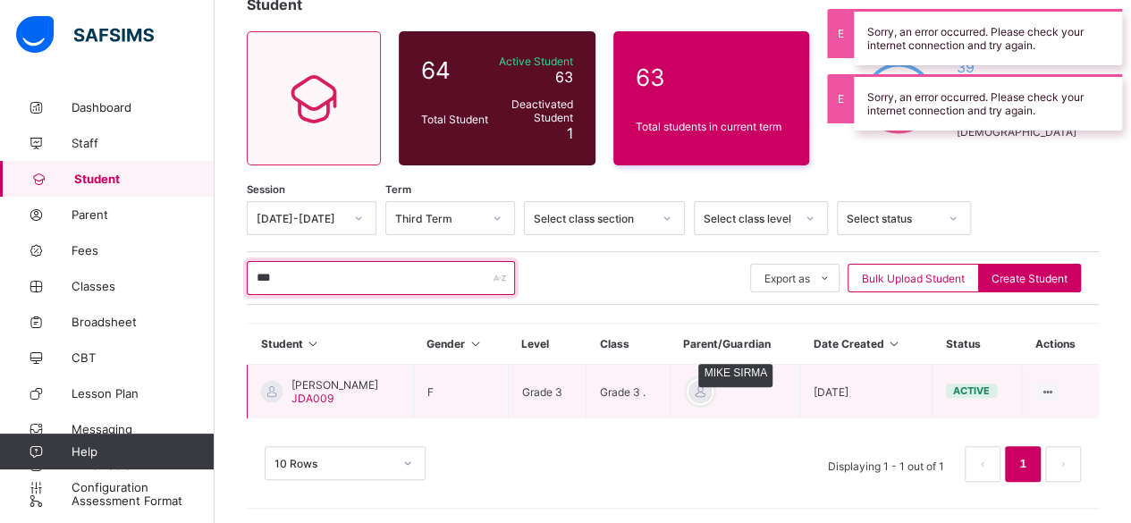  I want to click on div: Third Term, so click(438, 218).